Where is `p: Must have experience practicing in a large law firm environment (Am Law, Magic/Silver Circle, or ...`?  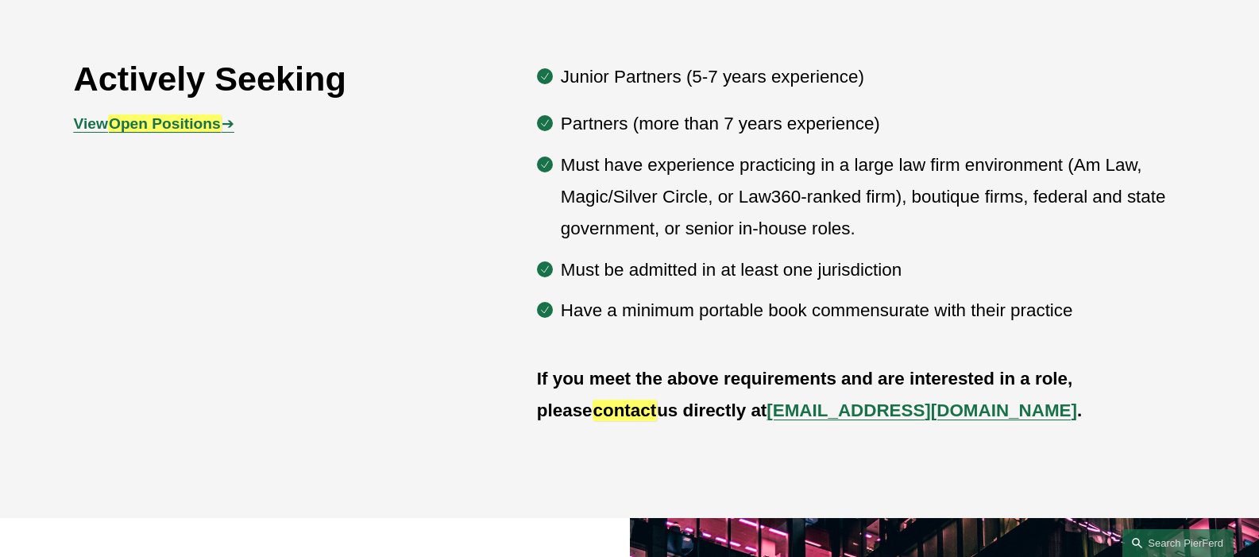 p: Must have experience practicing in a large law firm environment (Am Law, Magic/Silver Circle, or ... is located at coordinates (873, 197).